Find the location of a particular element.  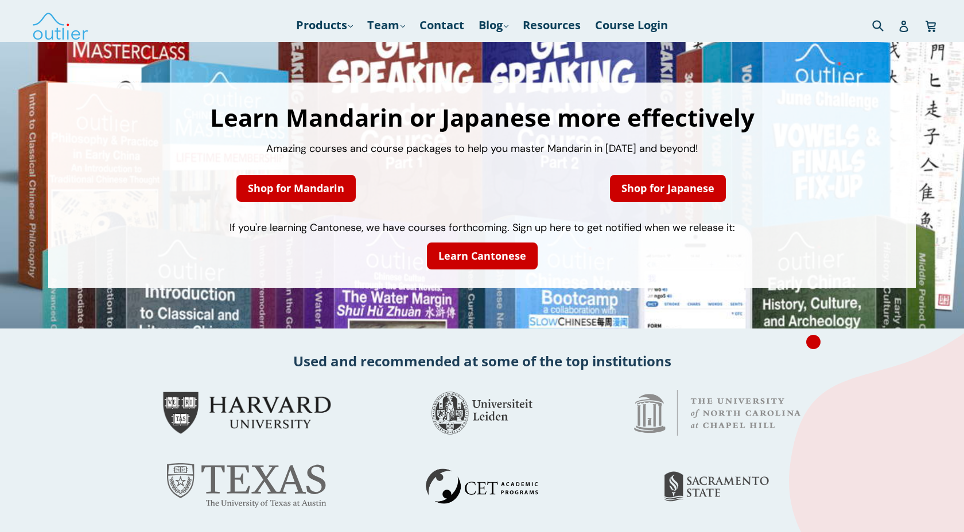

span: If you're learning Cantonese, we have courses forthcoming. Sign up here to get notified when we r... is located at coordinates (482, 228).